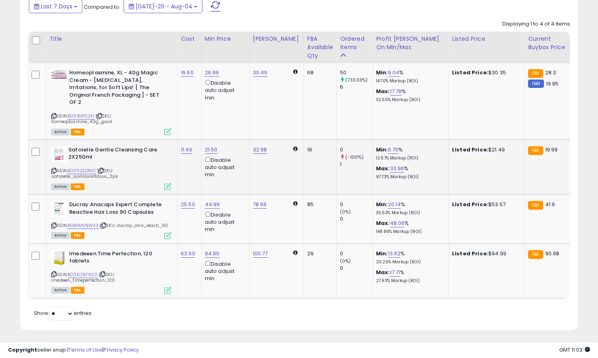 The width and height of the screenshot is (598, 358). Describe the element at coordinates (320, 47) in the screenshot. I see `div: FBA Available Qty` at that location.